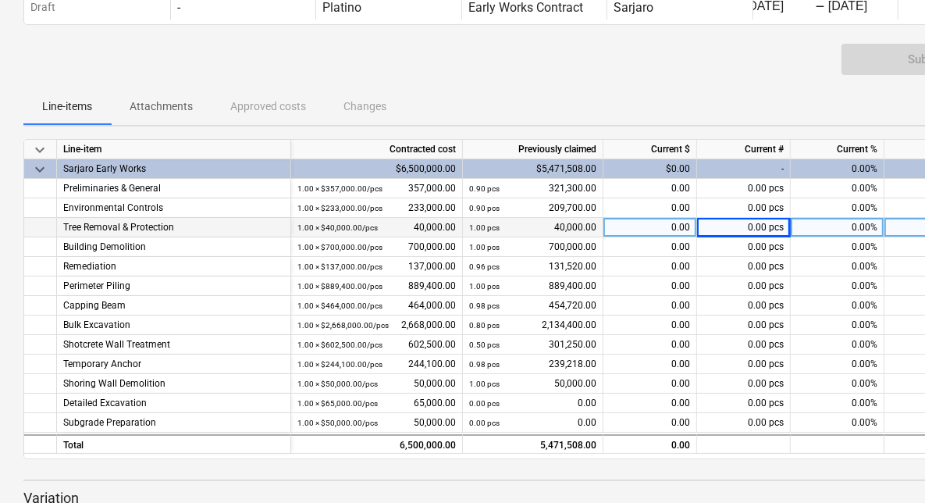  What do you see at coordinates (744, 149) in the screenshot?
I see `div: Current #` at bounding box center [744, 149].